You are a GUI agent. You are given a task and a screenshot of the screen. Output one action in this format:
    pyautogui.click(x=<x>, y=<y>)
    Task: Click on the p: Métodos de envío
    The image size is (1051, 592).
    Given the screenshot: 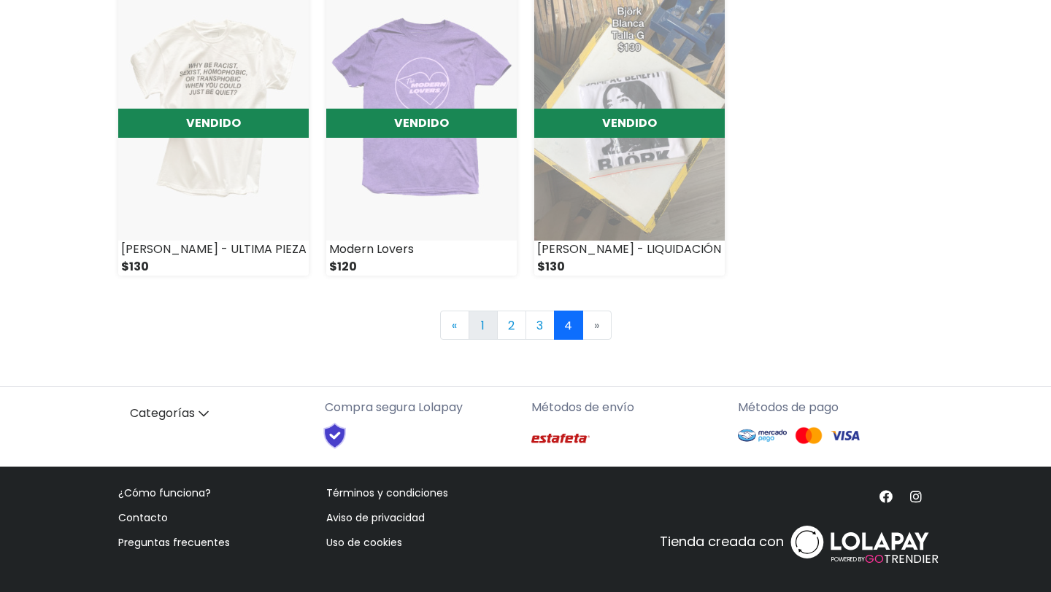 What is the action you would take?
    pyautogui.click(x=628, y=408)
    